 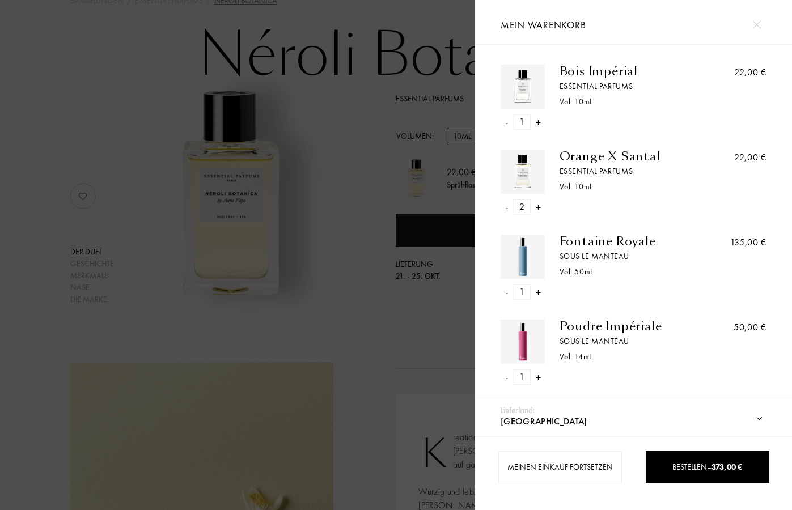 I want to click on div: Vol: 14 mL, so click(x=629, y=356).